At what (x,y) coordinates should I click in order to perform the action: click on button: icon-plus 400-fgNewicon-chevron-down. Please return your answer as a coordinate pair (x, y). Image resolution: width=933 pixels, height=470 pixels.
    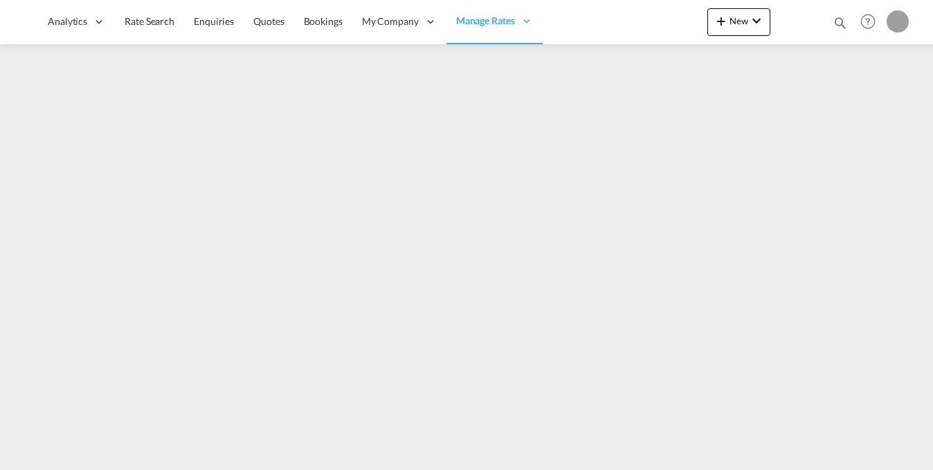
    Looking at the image, I should click on (739, 22).